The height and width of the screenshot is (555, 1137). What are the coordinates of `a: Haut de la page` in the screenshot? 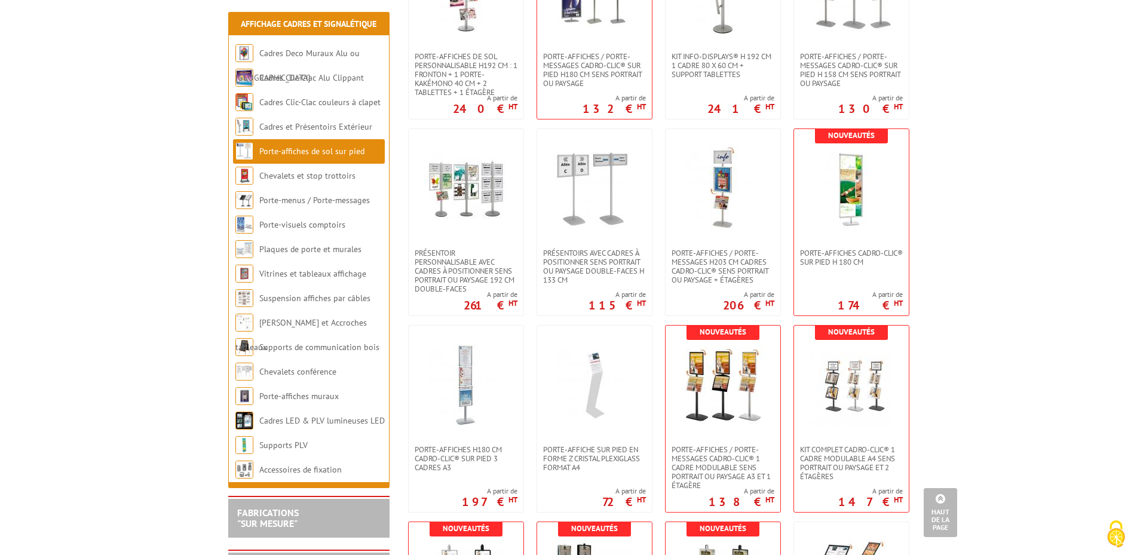 It's located at (941, 513).